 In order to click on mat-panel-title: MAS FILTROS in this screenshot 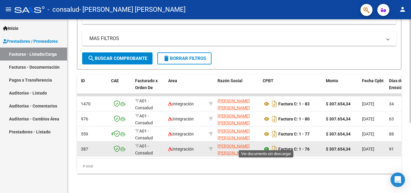, I will do `click(235, 38)`.